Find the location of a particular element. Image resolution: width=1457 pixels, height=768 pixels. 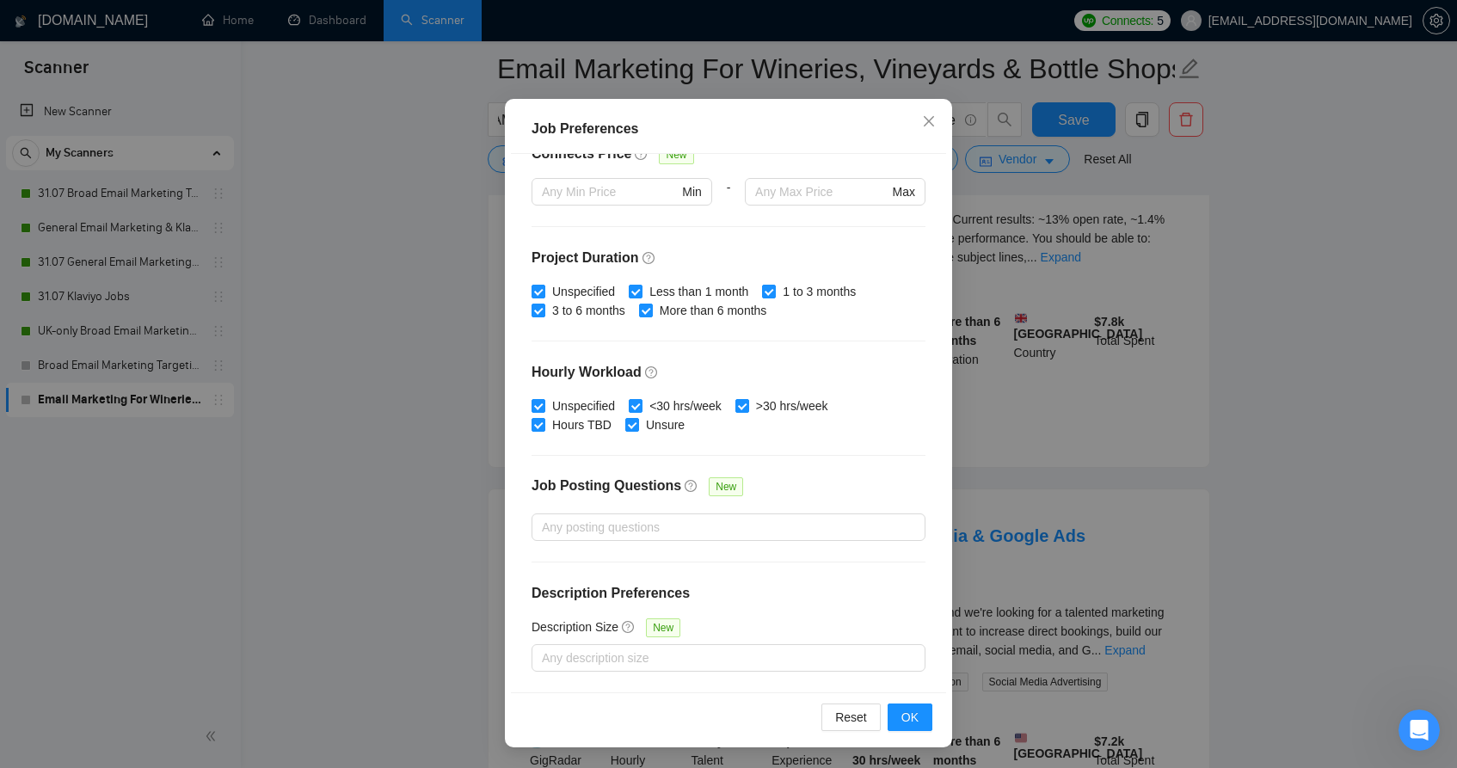

span: Reset is located at coordinates (851, 717).